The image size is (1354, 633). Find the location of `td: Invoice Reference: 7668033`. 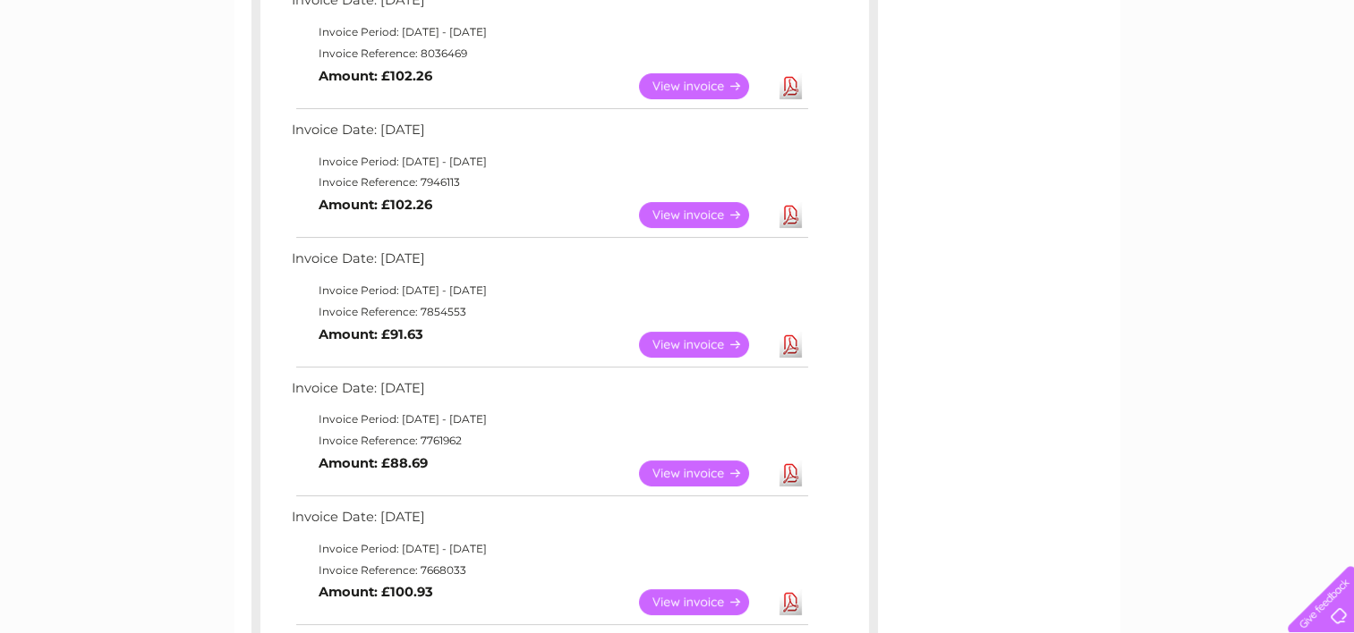

td: Invoice Reference: 7668033 is located at coordinates (548, 571).